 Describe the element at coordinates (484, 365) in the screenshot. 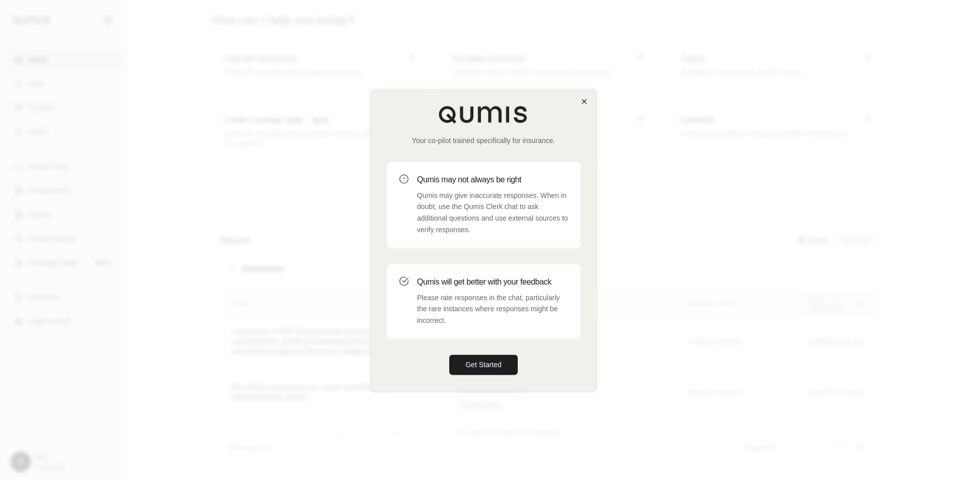

I see `button: Get Started` at that location.